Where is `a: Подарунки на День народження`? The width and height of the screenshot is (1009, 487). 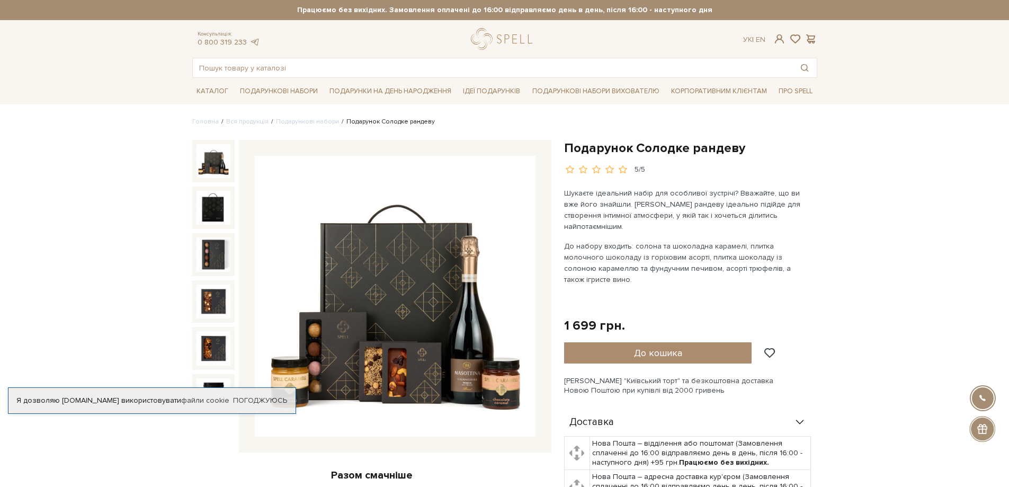 a: Подарунки на День народження is located at coordinates (390, 91).